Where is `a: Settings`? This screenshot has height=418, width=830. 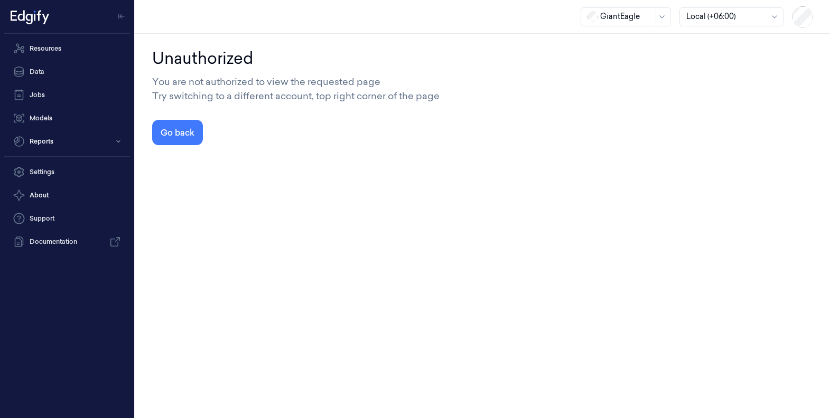
a: Settings is located at coordinates (67, 172).